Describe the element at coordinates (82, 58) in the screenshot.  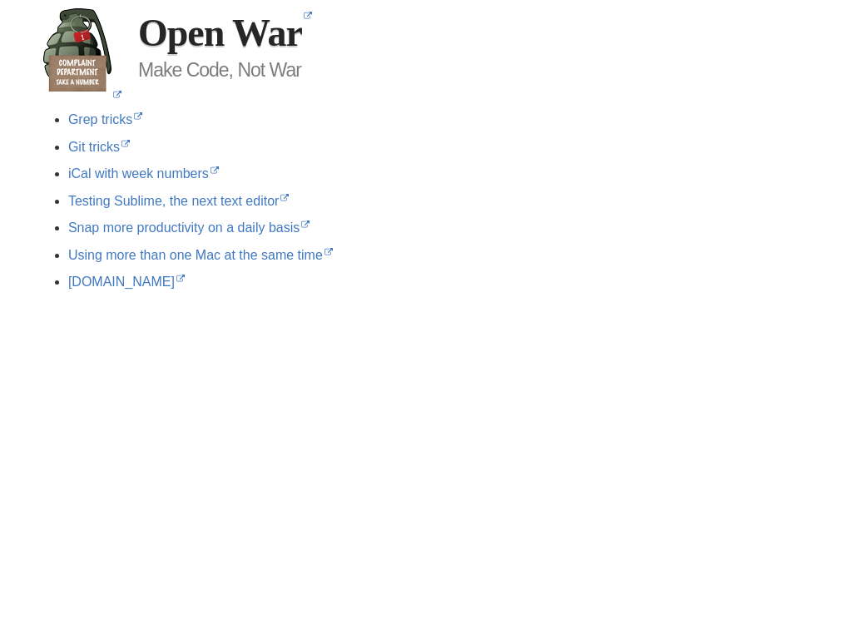
I see `a: Home` at that location.